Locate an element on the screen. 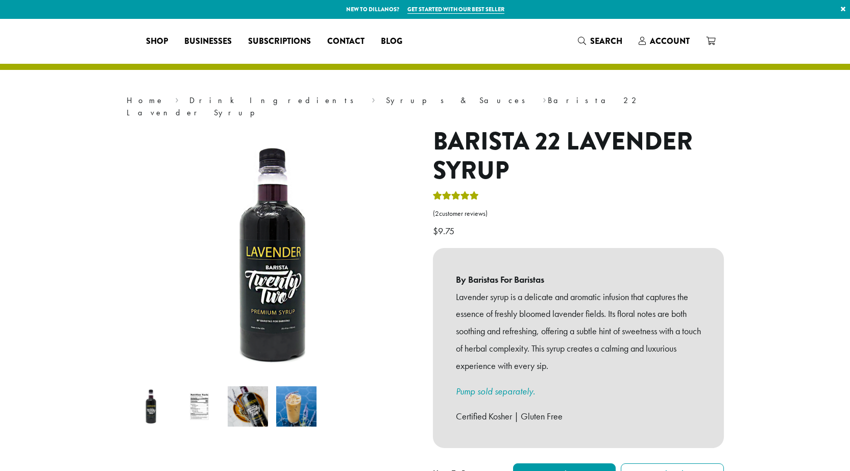  img: Barista 22 Lavender Syrup - Image 3 is located at coordinates (248, 406).